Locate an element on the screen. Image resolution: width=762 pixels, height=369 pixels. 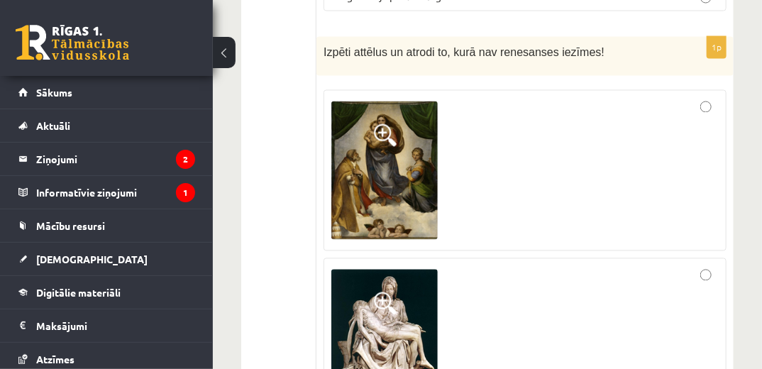
legend: Maksājumi is located at coordinates (116, 325).